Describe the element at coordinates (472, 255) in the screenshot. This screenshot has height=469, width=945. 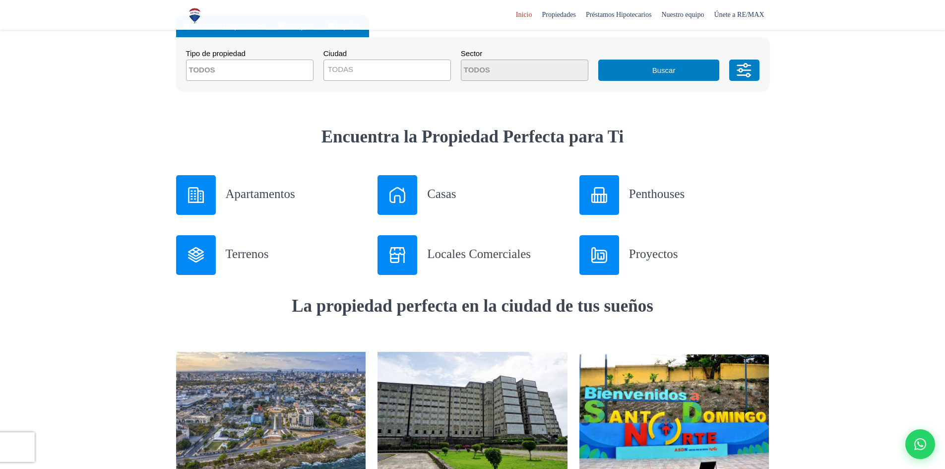
I see `a: Locales Comerciales` at that location.